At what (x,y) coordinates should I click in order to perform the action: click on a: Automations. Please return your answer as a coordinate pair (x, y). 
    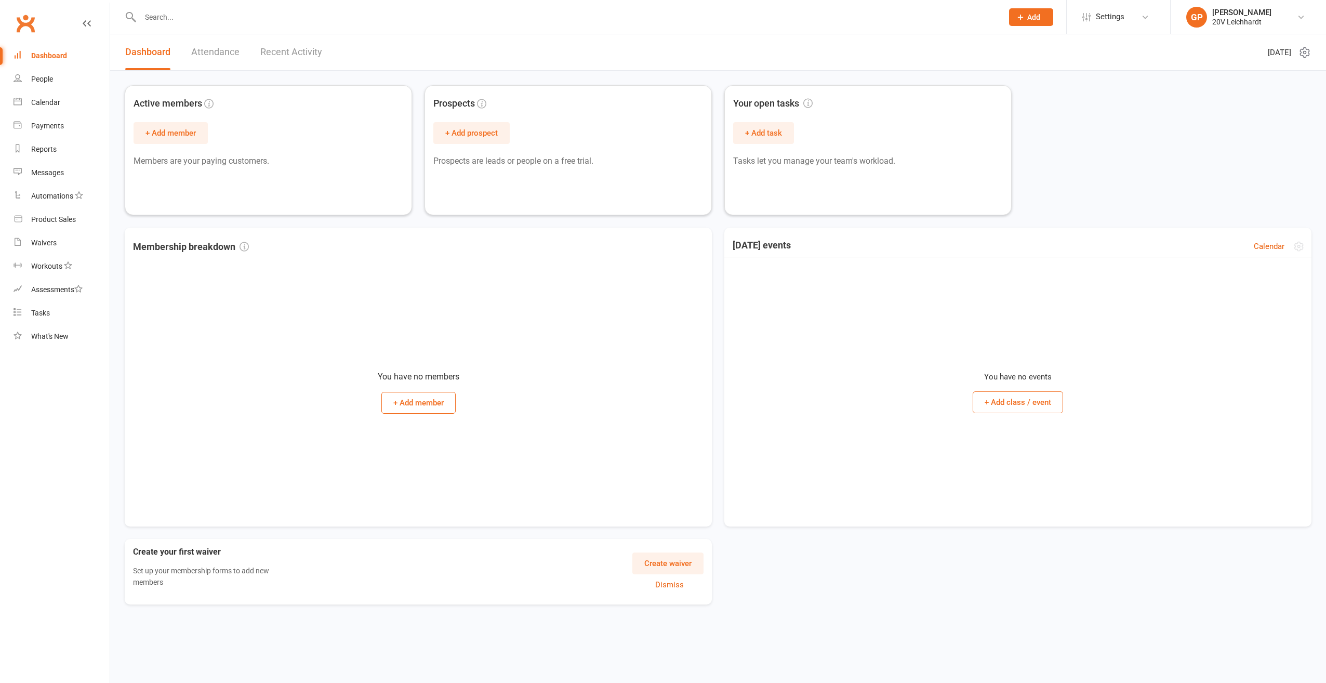
    Looking at the image, I should click on (61, 196).